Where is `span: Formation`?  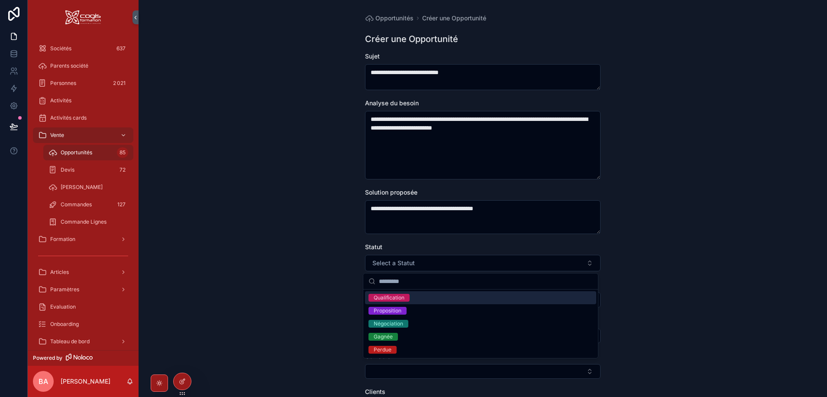
span: Formation is located at coordinates (63, 239).